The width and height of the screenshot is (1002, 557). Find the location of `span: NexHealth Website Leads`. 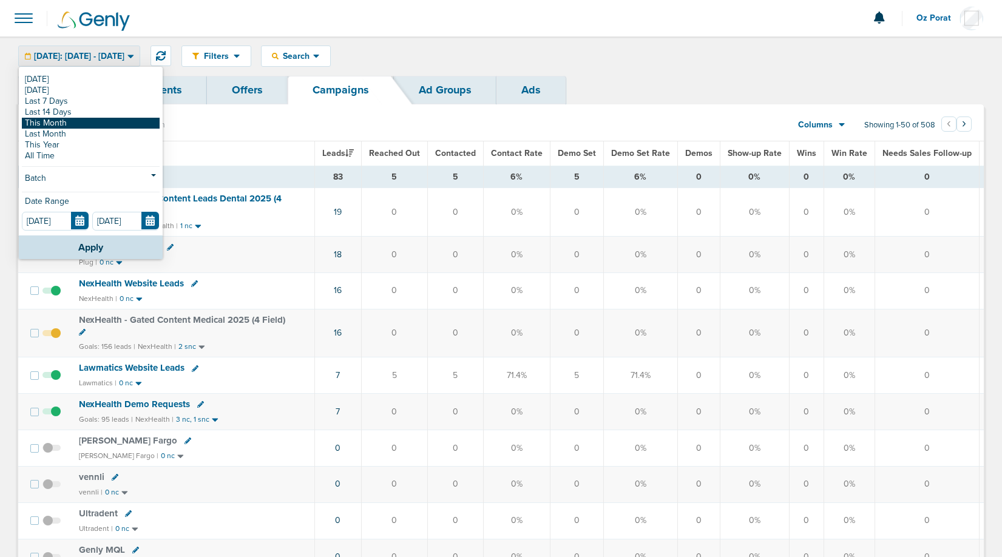

span: NexHealth Website Leads is located at coordinates (131, 283).